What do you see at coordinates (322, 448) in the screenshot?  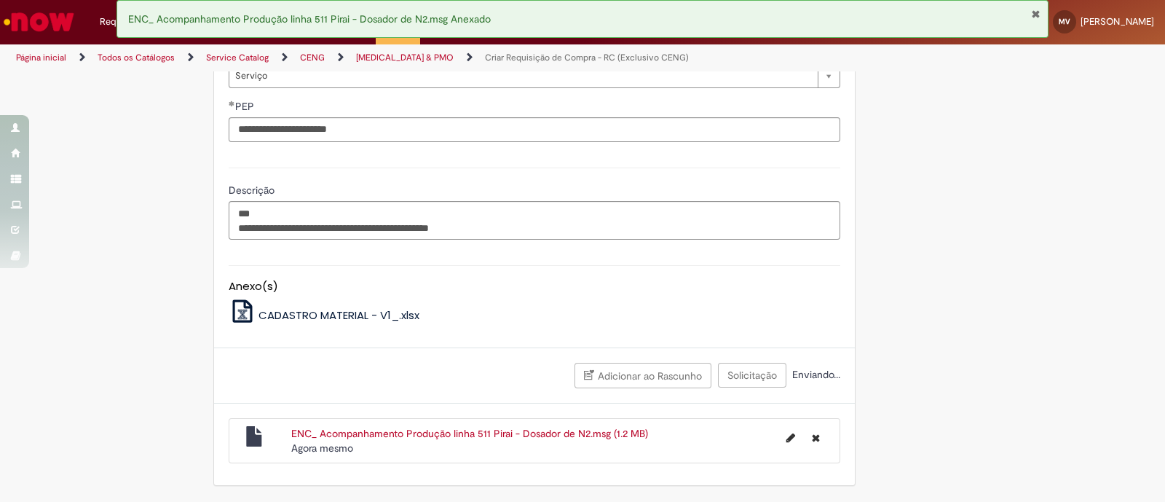 I see `span: Agora mesmo` at bounding box center [322, 448].